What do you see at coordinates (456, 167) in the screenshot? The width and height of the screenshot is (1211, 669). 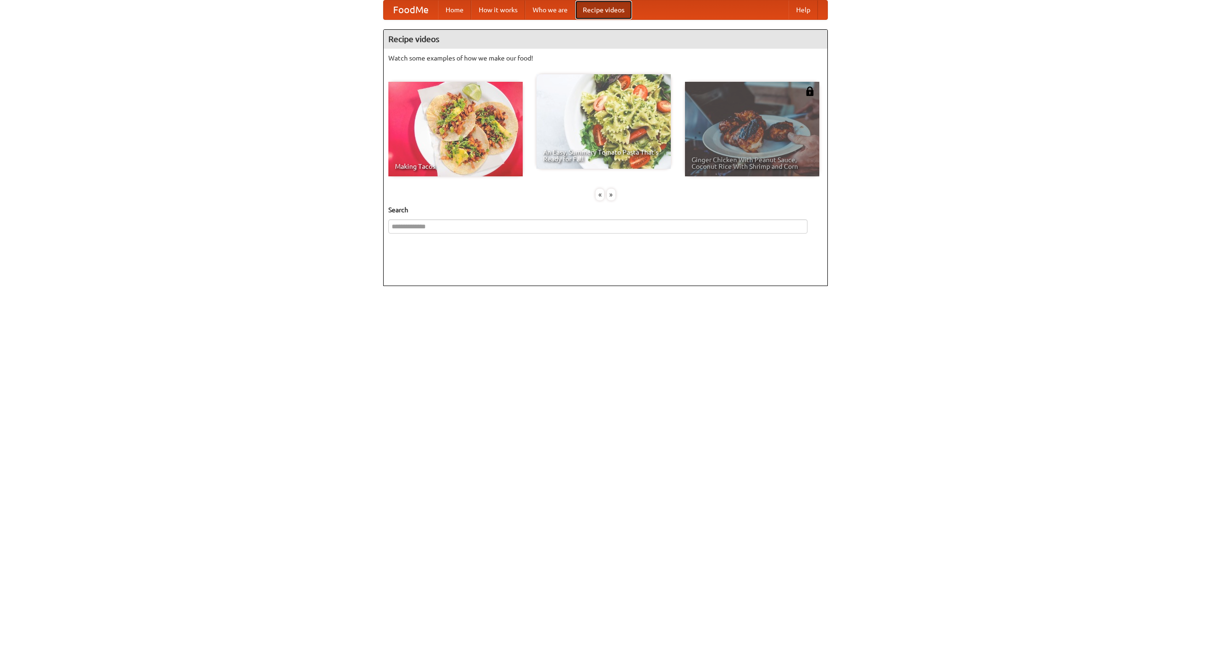 I see `span: Making Tacos` at bounding box center [456, 167].